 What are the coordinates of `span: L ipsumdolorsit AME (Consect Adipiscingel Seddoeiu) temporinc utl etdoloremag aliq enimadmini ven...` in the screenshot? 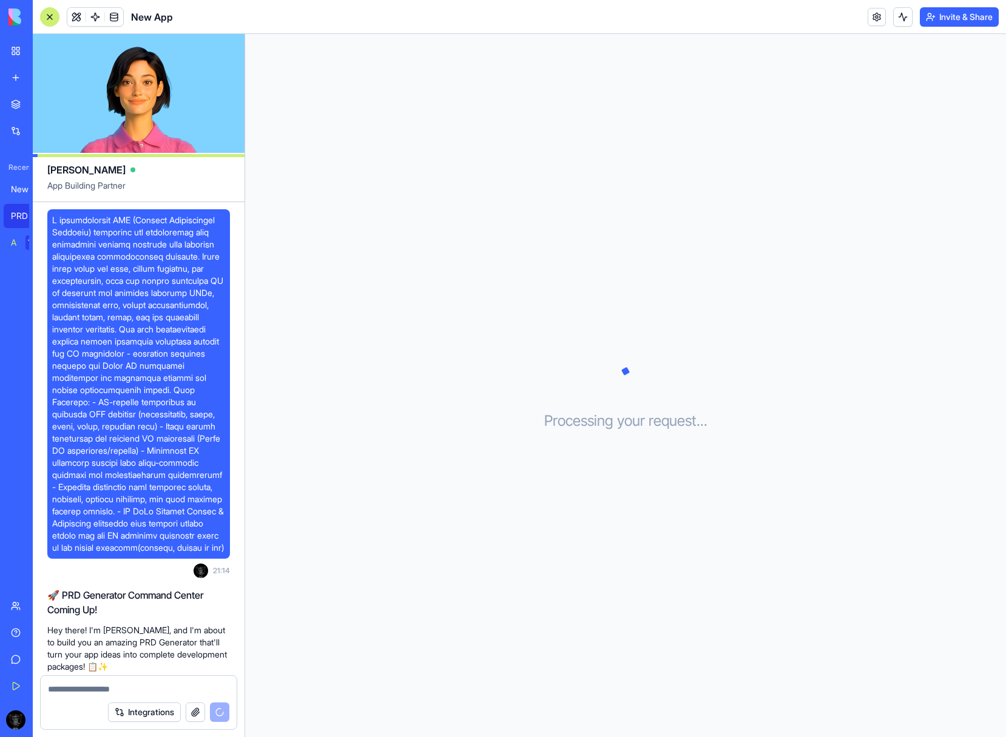 It's located at (138, 384).